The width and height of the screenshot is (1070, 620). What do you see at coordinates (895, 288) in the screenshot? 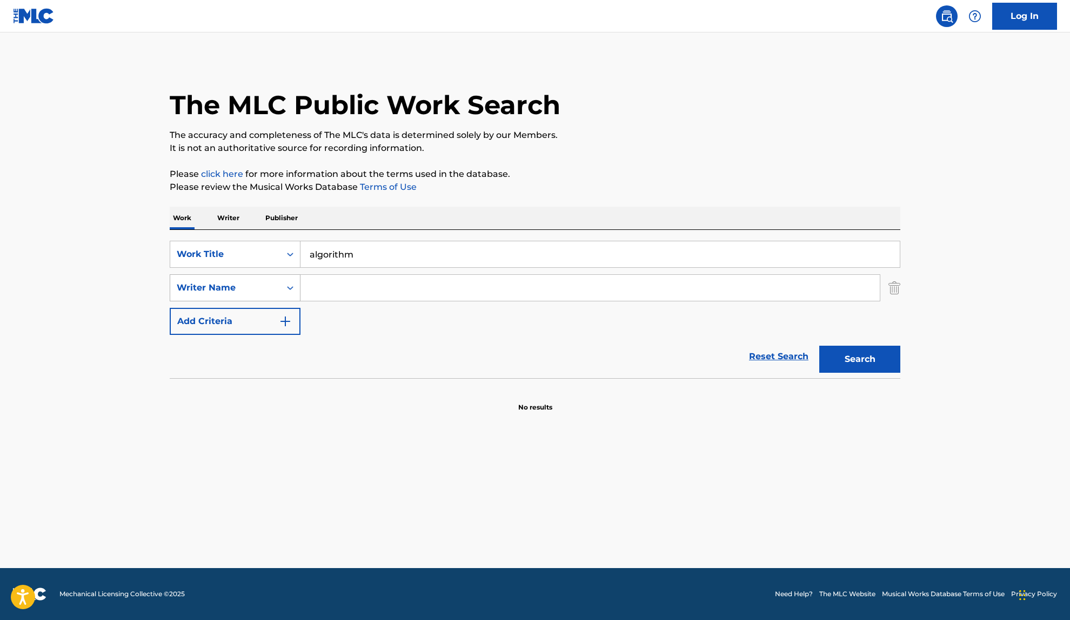
I see `img: Delete Criterion` at bounding box center [895, 288].